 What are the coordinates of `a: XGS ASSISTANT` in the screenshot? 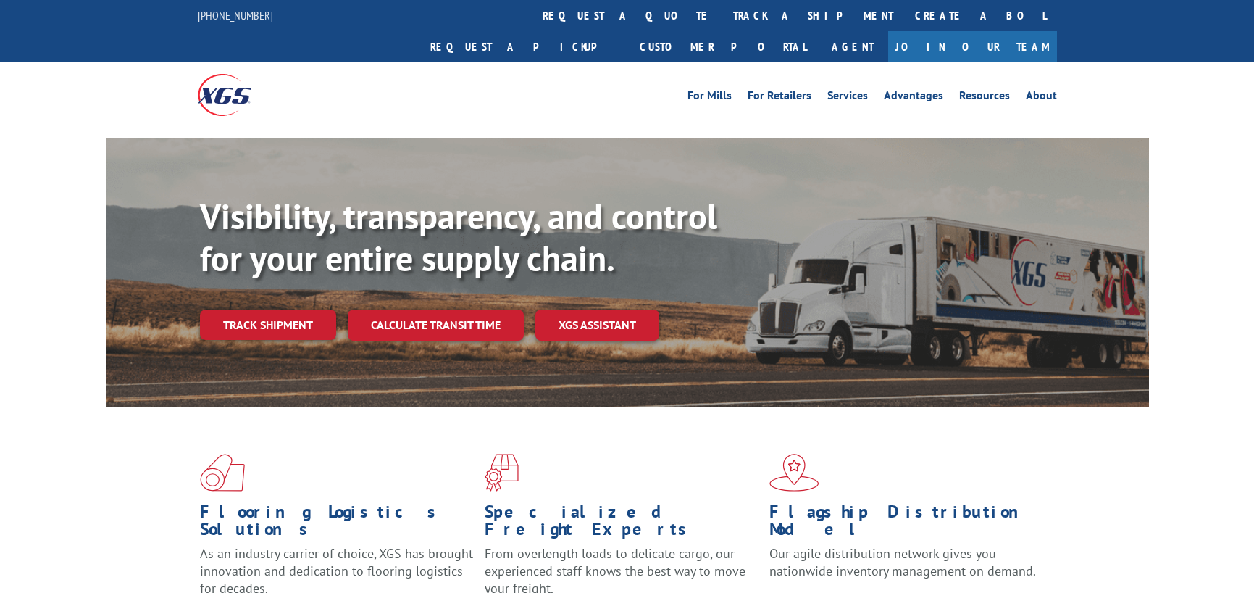 It's located at (597, 325).